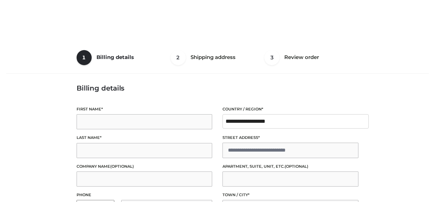 This screenshot has width=435, height=202. What do you see at coordinates (290, 109) in the screenshot?
I see `label: Country / Region` at bounding box center [290, 109].